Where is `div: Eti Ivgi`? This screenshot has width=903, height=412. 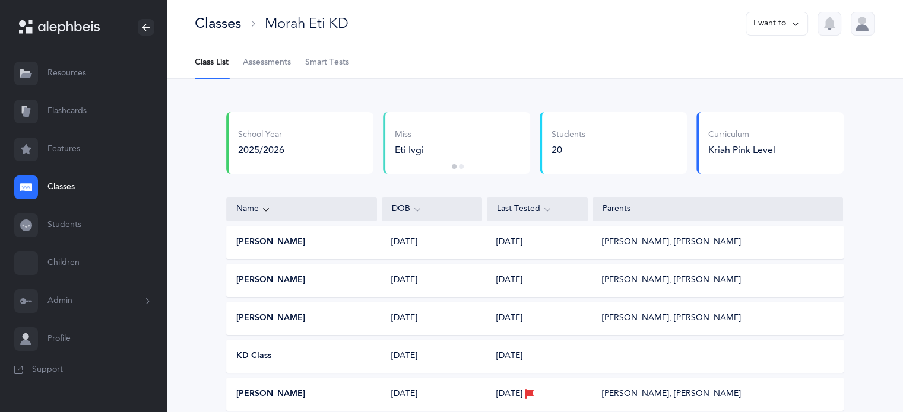
div: Eti Ivgi is located at coordinates (457, 150).